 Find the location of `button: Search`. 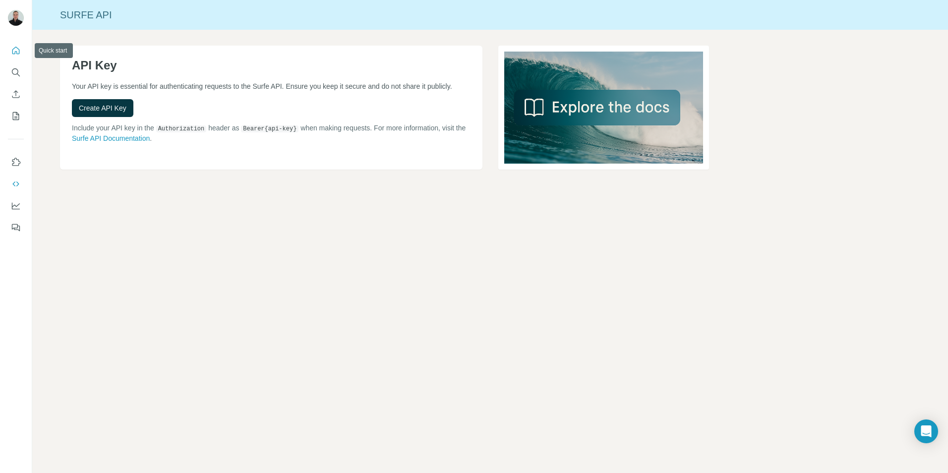

button: Search is located at coordinates (16, 72).